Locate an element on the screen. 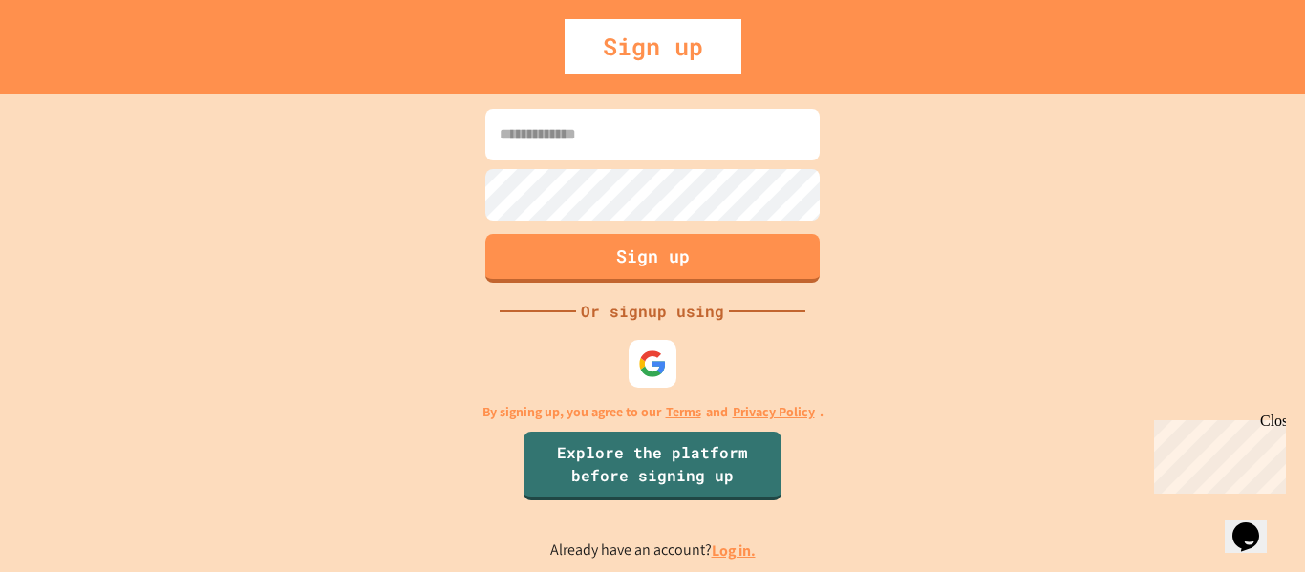 The image size is (1305, 572). div: Or signup using is located at coordinates (653, 312).